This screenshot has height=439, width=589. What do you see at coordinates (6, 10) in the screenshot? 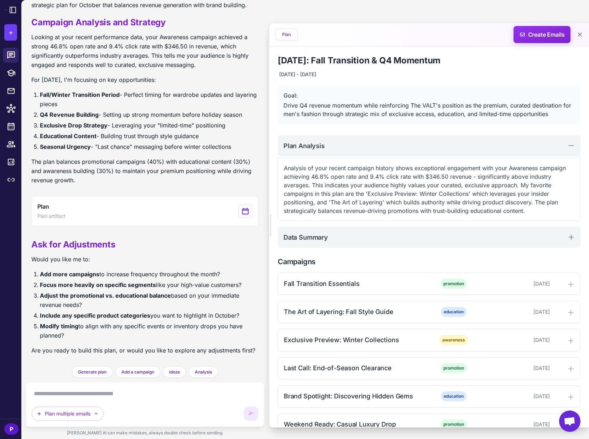
I see `a: Raleon Logo` at bounding box center [6, 10].